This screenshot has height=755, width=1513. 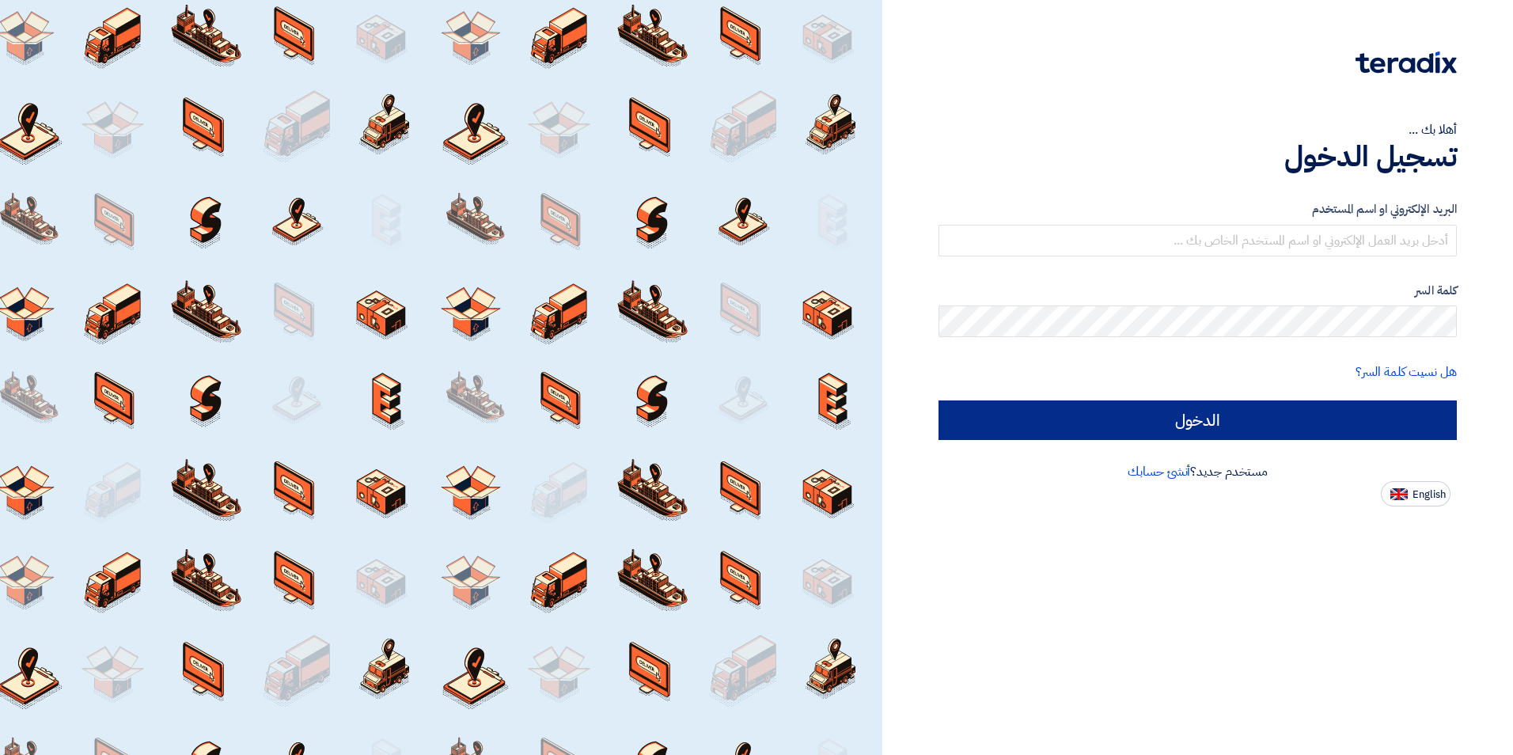 What do you see at coordinates (1429, 495) in the screenshot?
I see `span: English` at bounding box center [1429, 495].